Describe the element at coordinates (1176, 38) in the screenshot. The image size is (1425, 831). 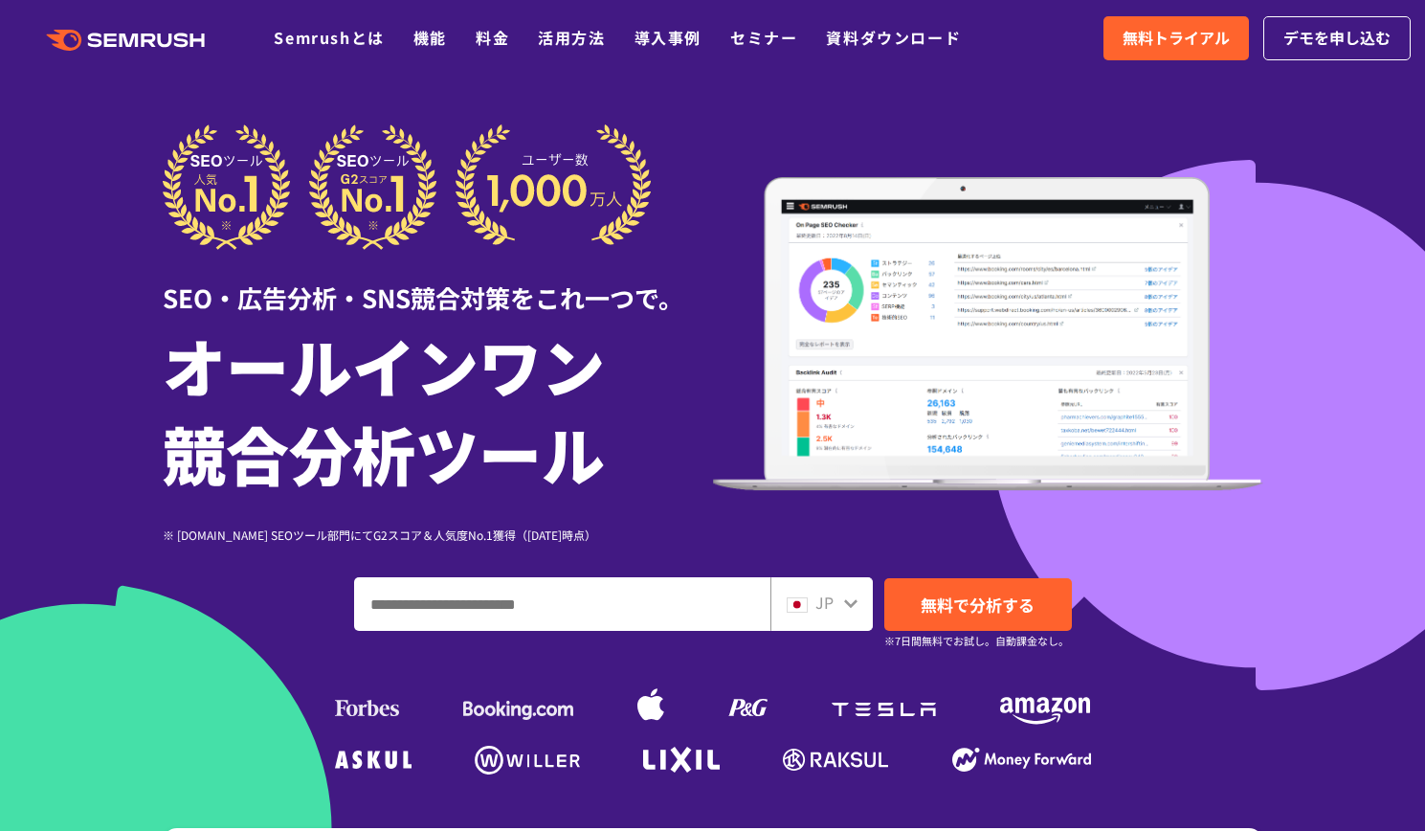
I see `a: 無料トライアル` at that location.